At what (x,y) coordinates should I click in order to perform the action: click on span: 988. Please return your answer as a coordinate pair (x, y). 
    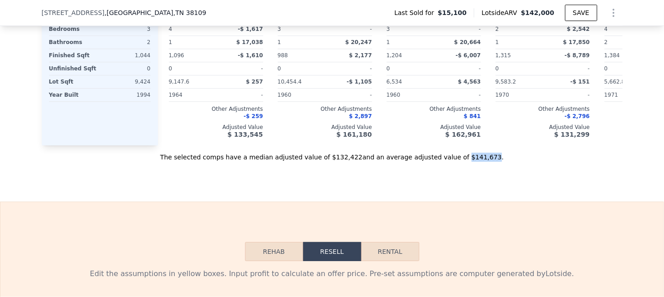
    Looking at the image, I should click on (283, 55).